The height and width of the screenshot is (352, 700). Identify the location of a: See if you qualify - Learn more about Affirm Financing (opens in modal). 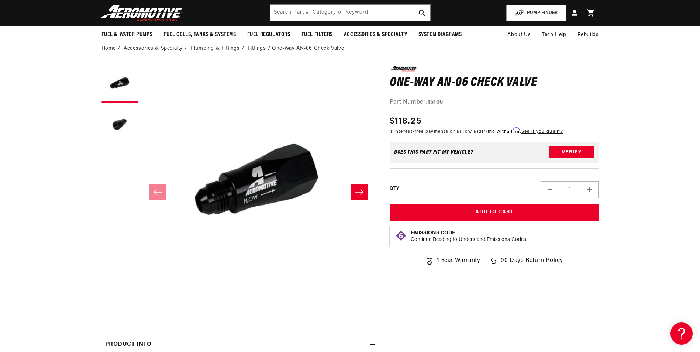
(542, 132).